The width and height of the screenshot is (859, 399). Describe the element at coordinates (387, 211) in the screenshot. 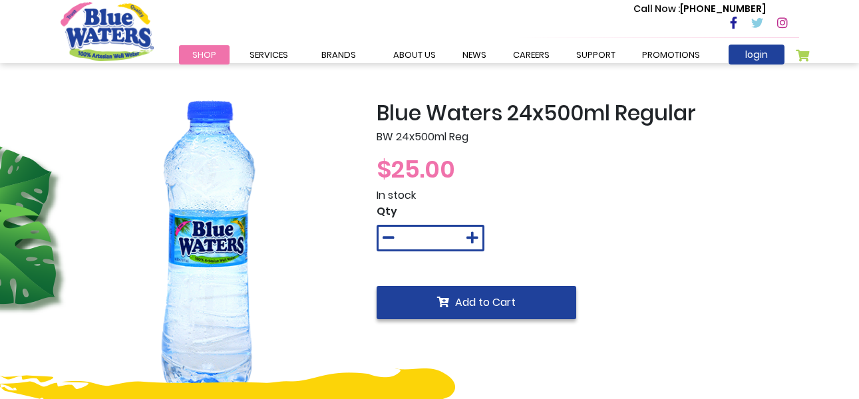

I see `span: Qty` at that location.